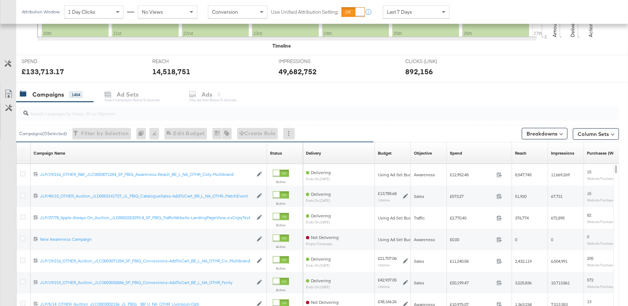  What do you see at coordinates (306, 61) in the screenshot?
I see `span: IMPRESSIONS` at bounding box center [306, 61].